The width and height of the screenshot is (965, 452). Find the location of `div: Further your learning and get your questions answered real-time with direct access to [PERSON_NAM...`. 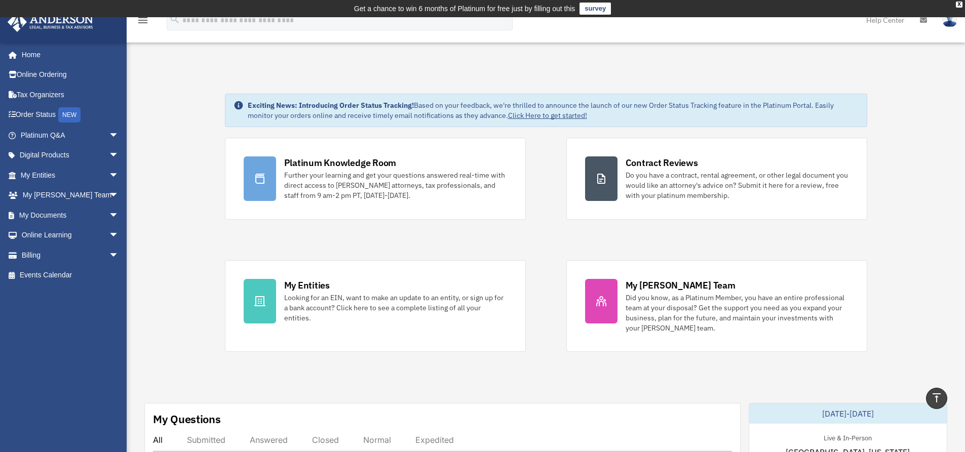

div: Further your learning and get your questions answered real-time with direct access to [PERSON_NAM... is located at coordinates (396, 185).